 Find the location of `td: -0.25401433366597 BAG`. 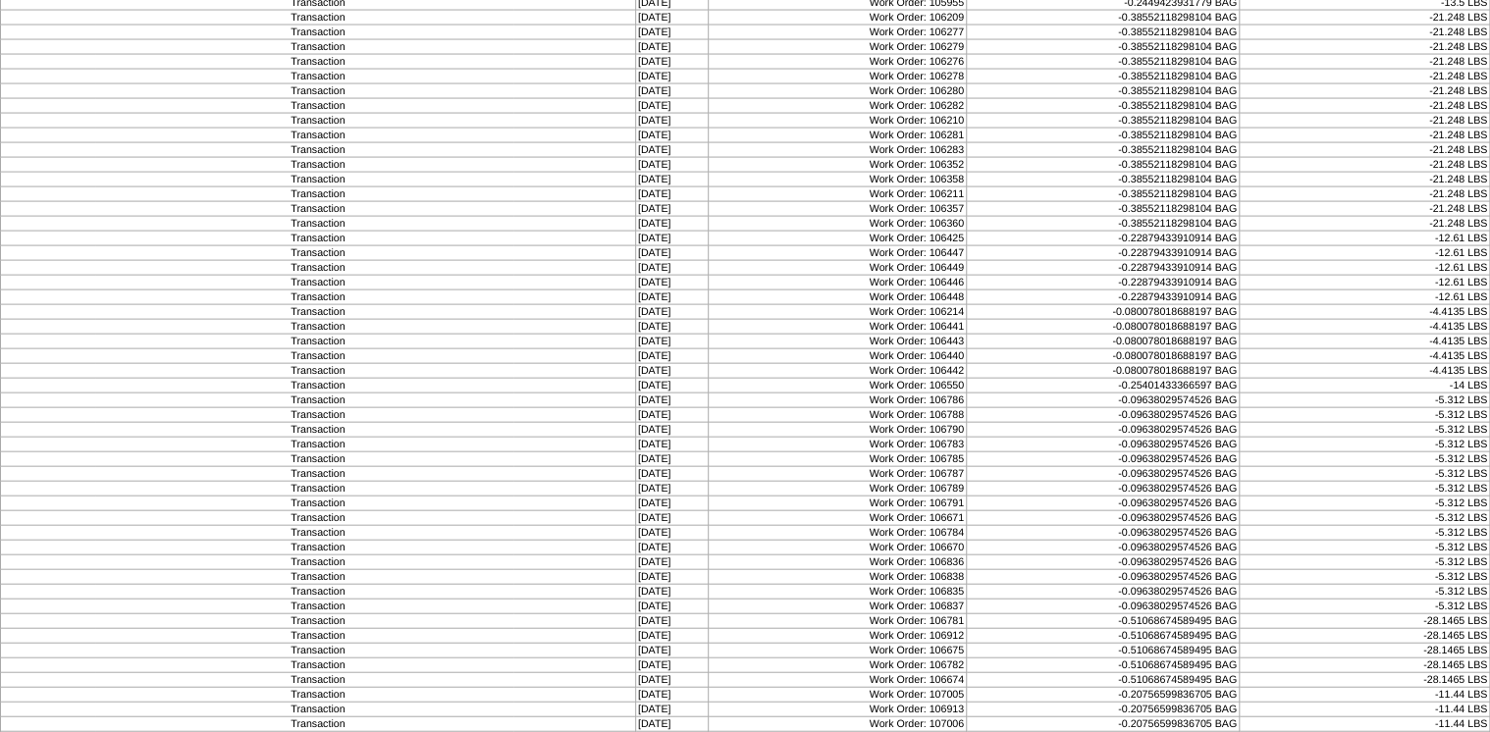

td: -0.25401433366597 BAG is located at coordinates (1102, 386).